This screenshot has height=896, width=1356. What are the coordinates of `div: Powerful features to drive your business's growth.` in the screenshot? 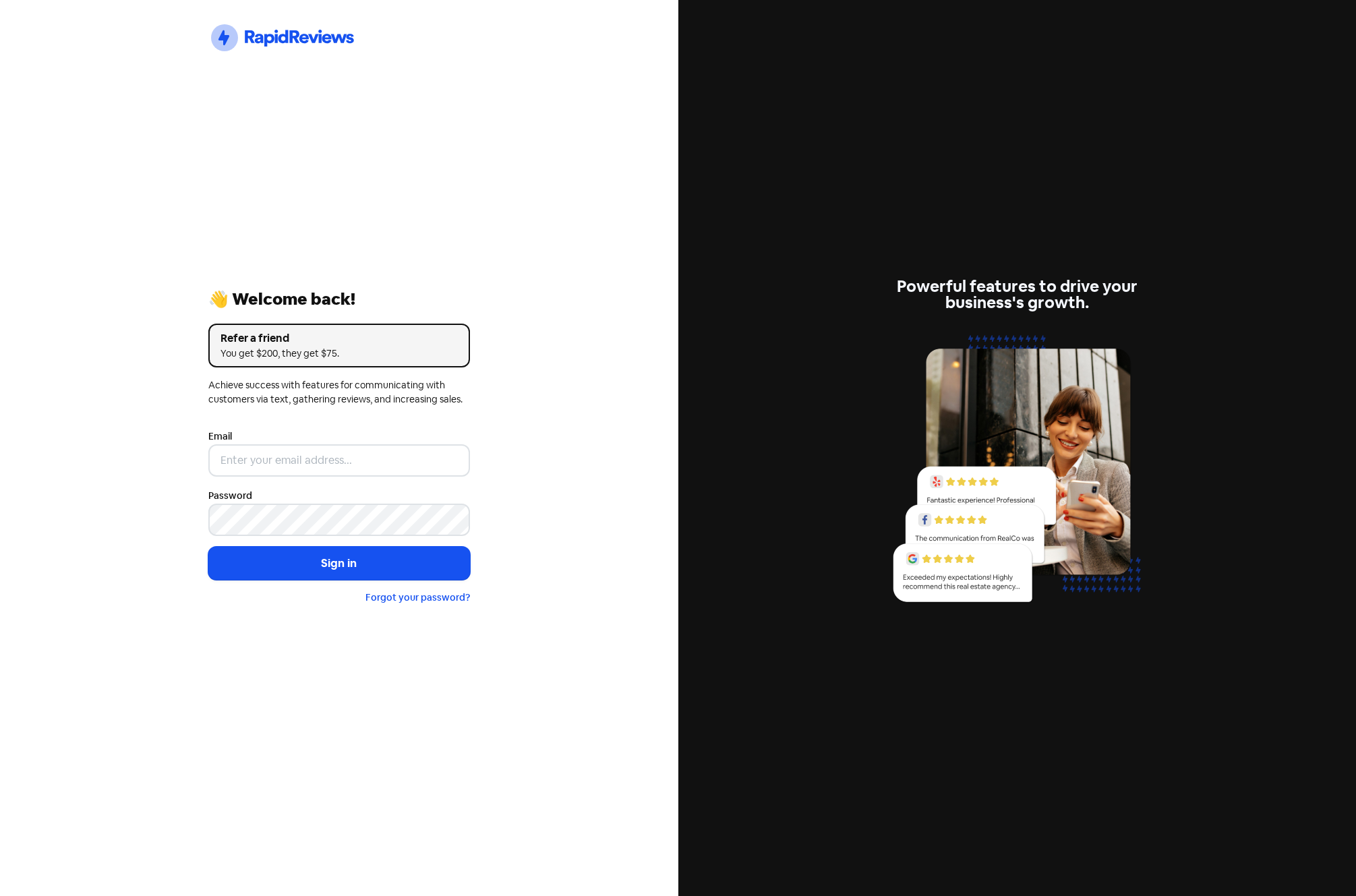 It's located at (1017, 295).